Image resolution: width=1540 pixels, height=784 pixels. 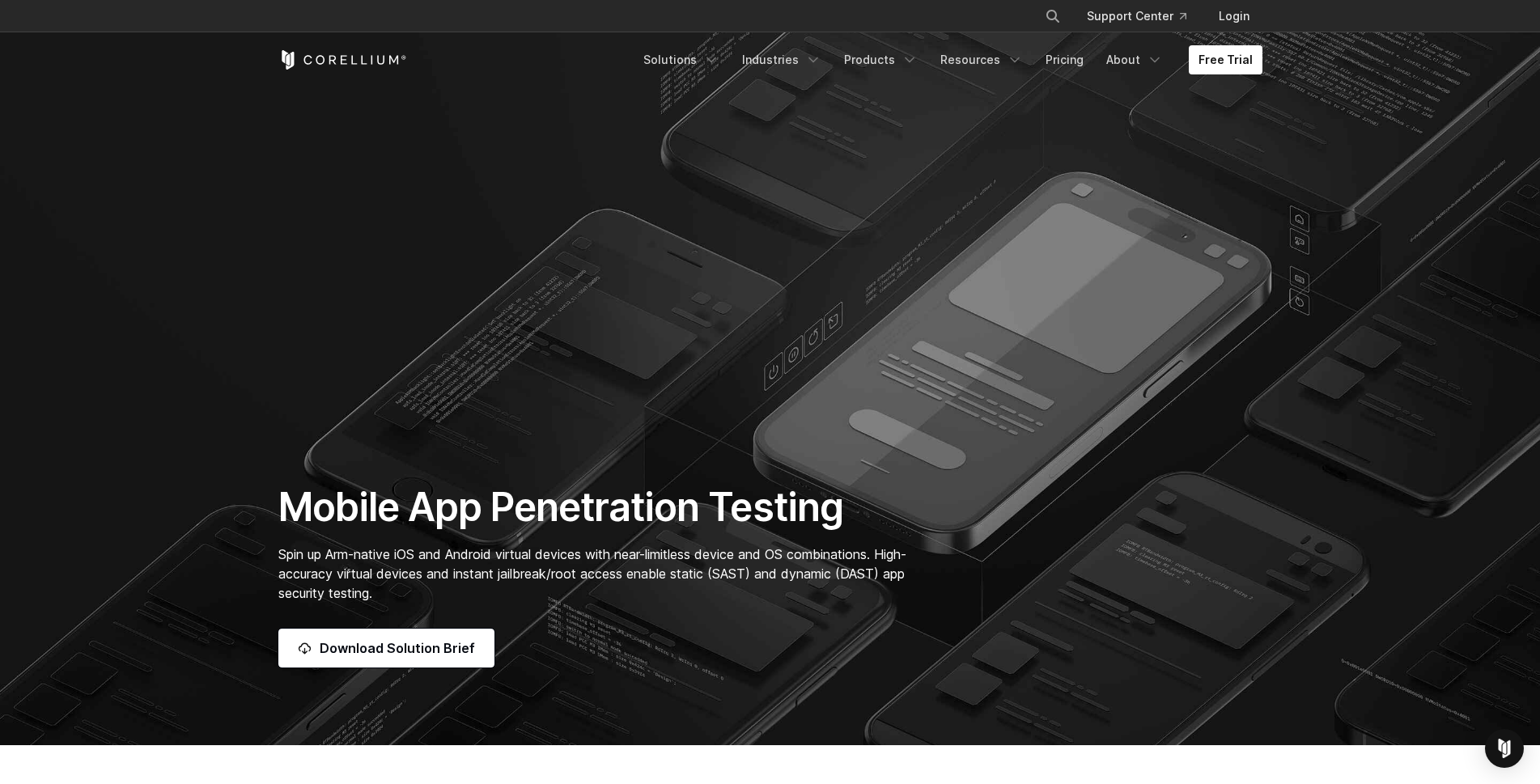 I want to click on a: Login, so click(x=1234, y=16).